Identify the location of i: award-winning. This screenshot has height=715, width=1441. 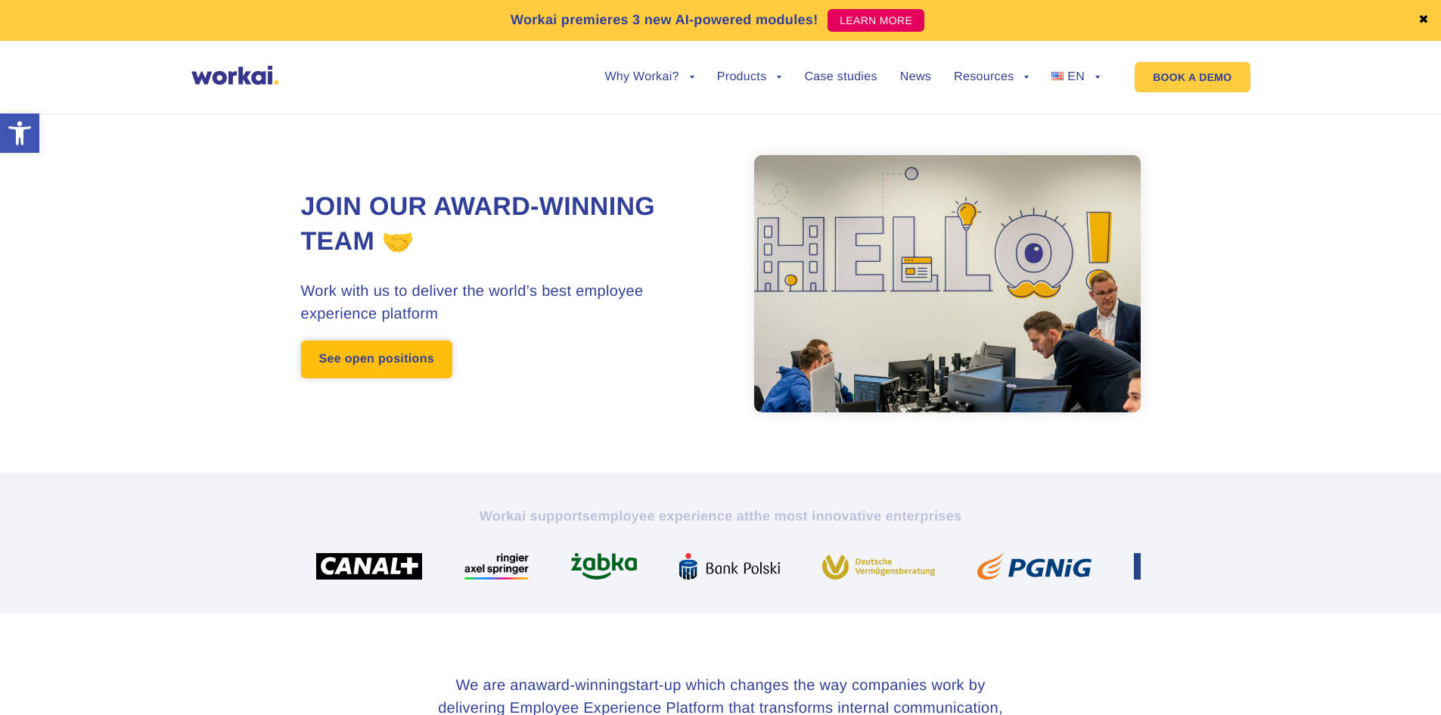
(577, 685).